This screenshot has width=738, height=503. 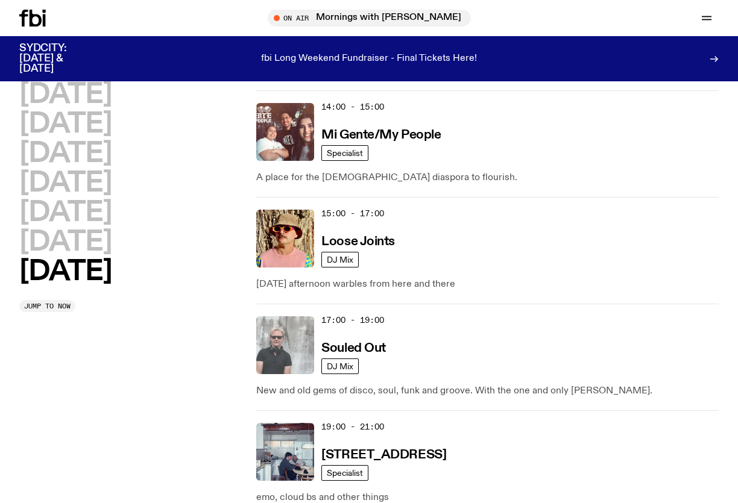 What do you see at coordinates (285, 452) in the screenshot?
I see `a: Pat sits at a dining table with his profile facing the camera. Rhea sits to his left facing the c...` at bounding box center [285, 452].